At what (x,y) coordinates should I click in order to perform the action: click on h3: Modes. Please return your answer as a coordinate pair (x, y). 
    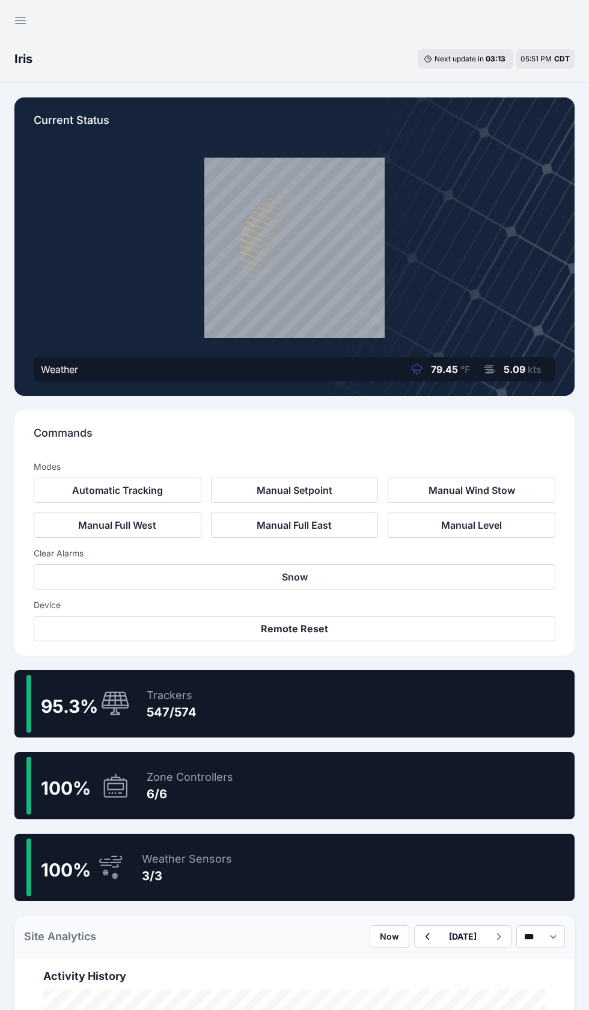
    Looking at the image, I should click on (47, 467).